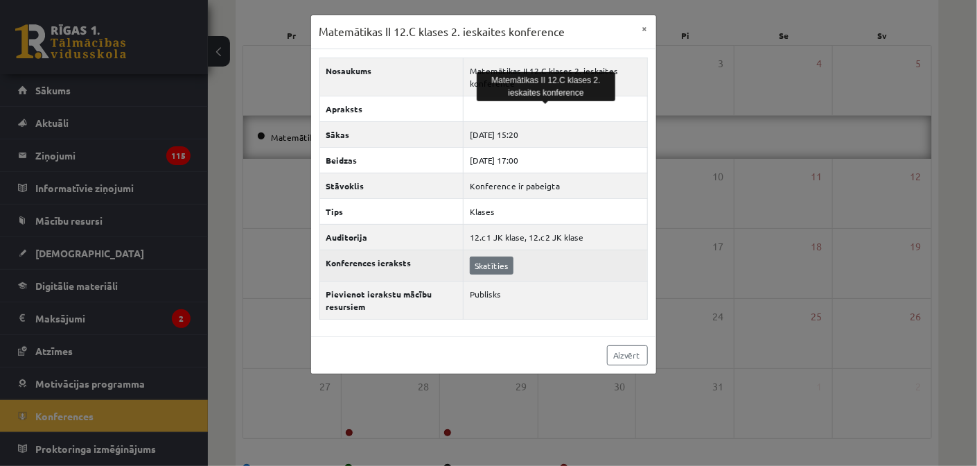 This screenshot has width=977, height=466. I want to click on th: Stāvoklis, so click(391, 185).